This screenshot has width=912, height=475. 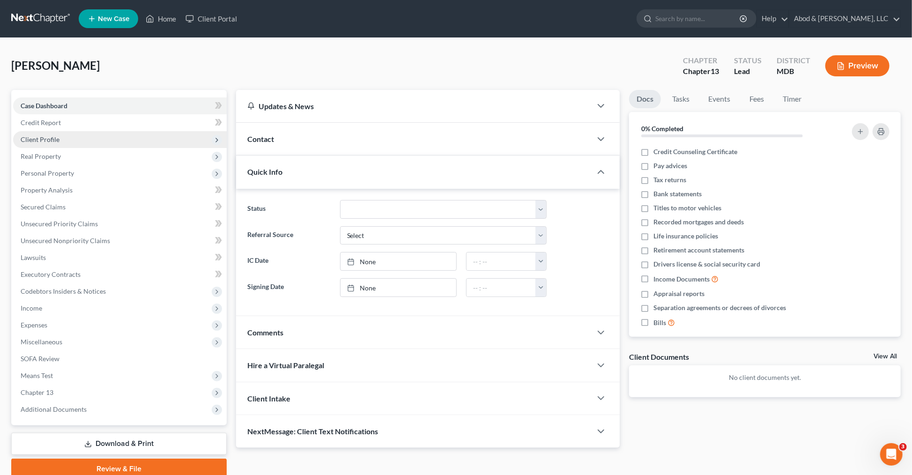 I want to click on span: Credit Report, so click(x=41, y=122).